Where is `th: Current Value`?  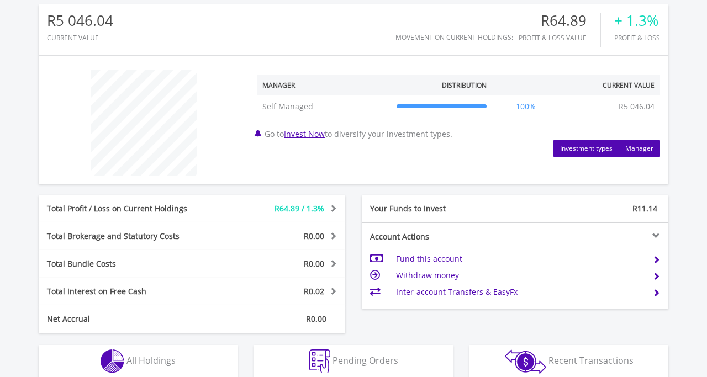
th: Current Value is located at coordinates (609, 85).